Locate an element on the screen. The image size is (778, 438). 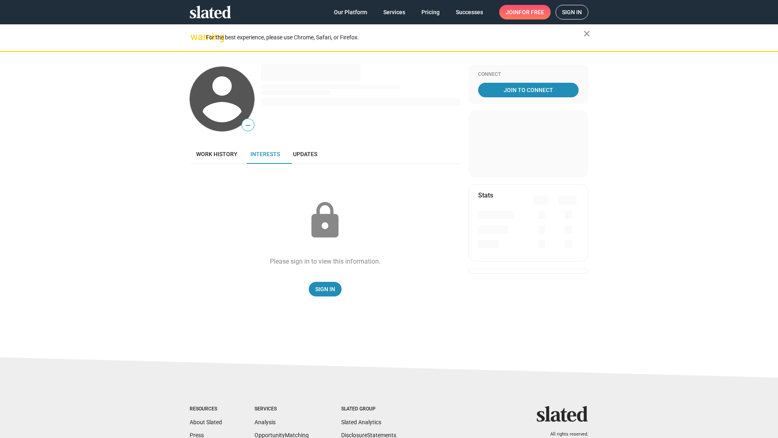
a: Work history is located at coordinates (217, 154).